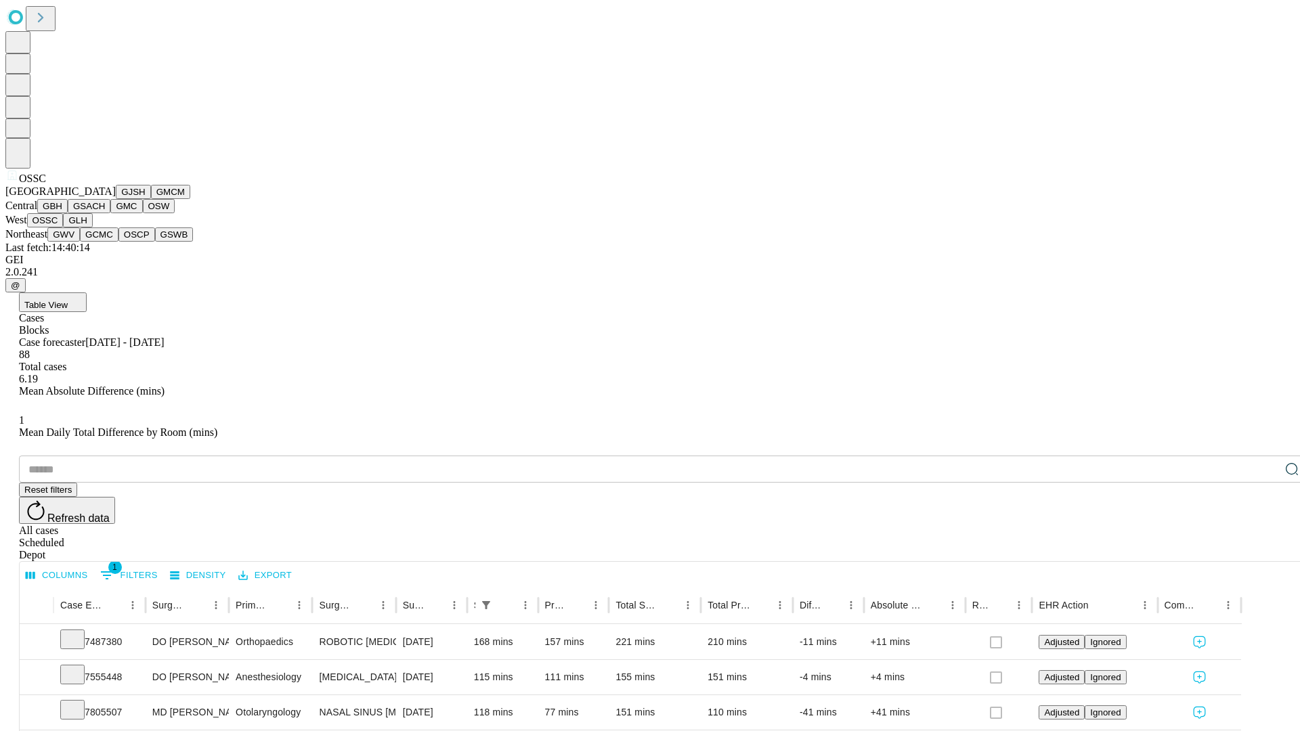 Image resolution: width=1300 pixels, height=731 pixels. Describe the element at coordinates (53, 302) in the screenshot. I see `button: Table View` at that location.